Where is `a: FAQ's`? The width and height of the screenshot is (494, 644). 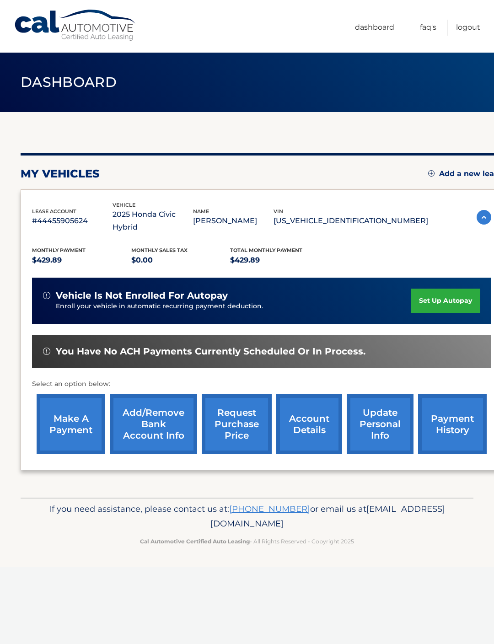 a: FAQ's is located at coordinates (428, 27).